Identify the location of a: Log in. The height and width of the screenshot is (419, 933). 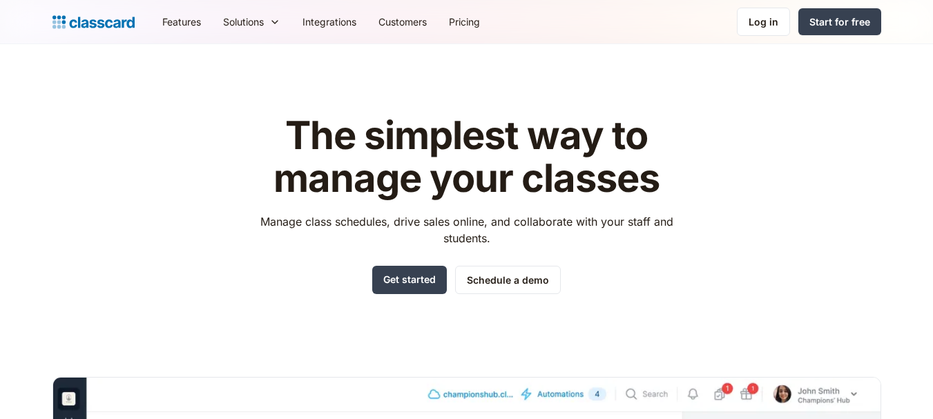
(763, 21).